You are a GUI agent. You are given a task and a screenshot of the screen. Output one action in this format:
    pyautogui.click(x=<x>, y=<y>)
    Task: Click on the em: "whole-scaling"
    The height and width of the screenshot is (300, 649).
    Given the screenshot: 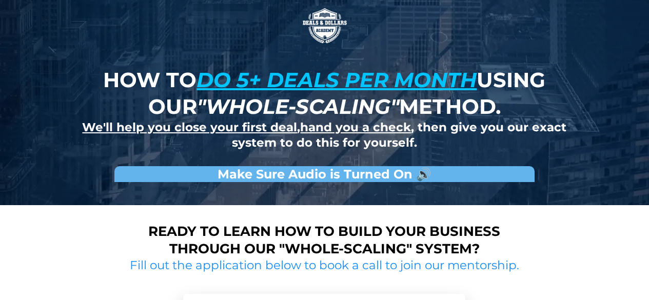 What is the action you would take?
    pyautogui.click(x=298, y=106)
    